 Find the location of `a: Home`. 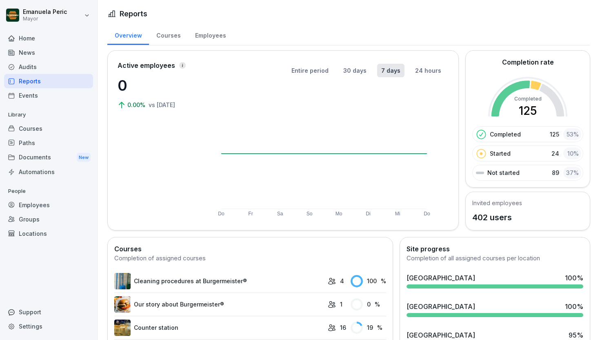

a: Home is located at coordinates (49, 38).